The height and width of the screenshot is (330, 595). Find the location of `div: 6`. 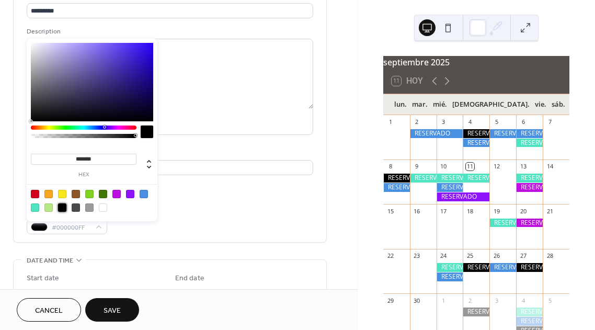

div: 6 is located at coordinates (523, 122).